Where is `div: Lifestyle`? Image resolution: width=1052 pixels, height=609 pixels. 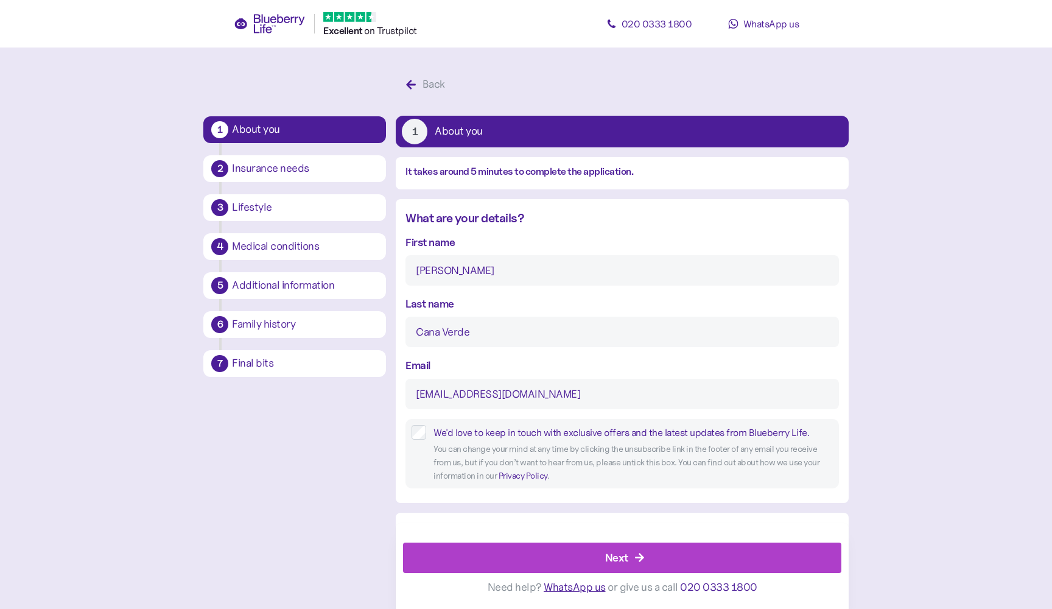 div: Lifestyle is located at coordinates (305, 208).